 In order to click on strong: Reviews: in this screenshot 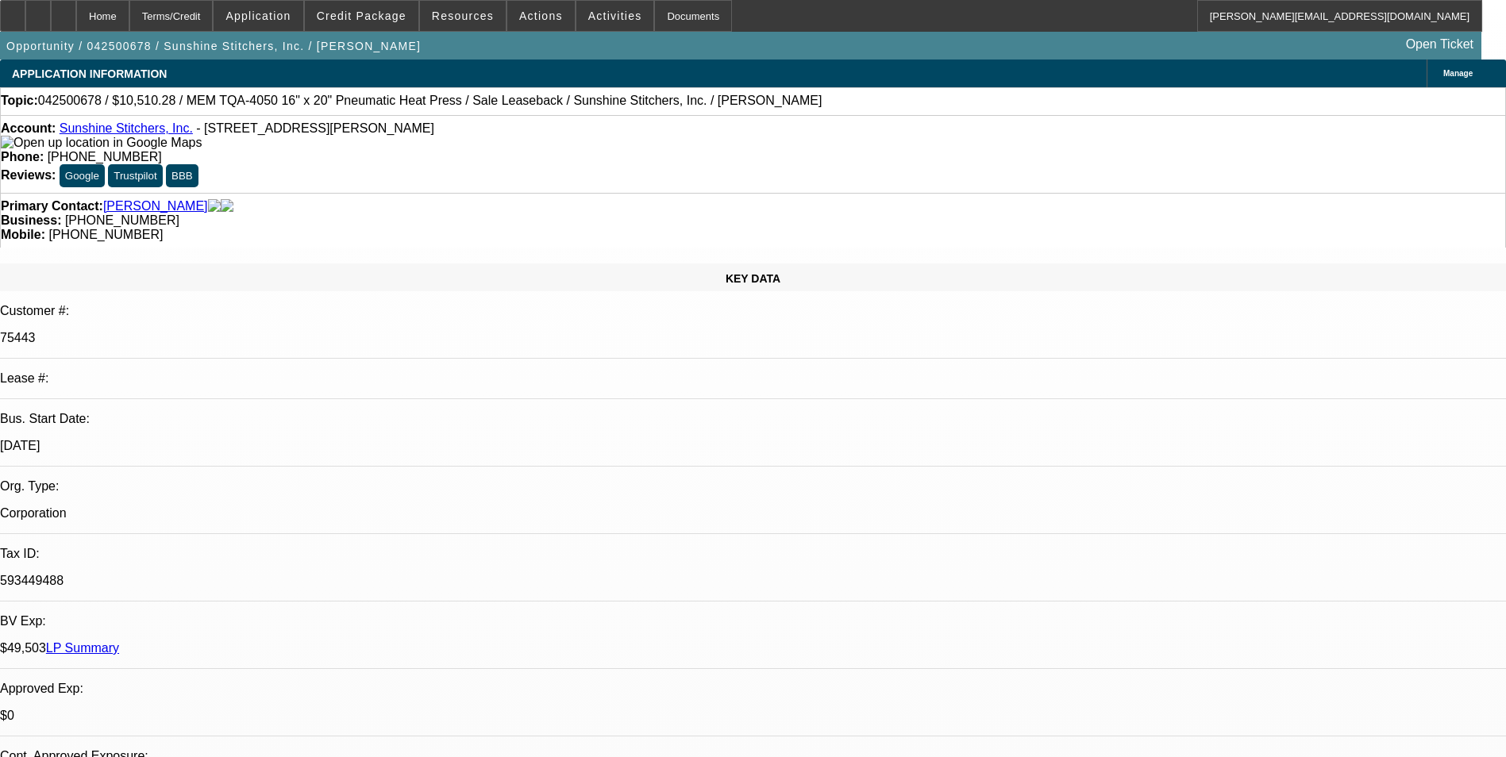, I will do `click(28, 175)`.